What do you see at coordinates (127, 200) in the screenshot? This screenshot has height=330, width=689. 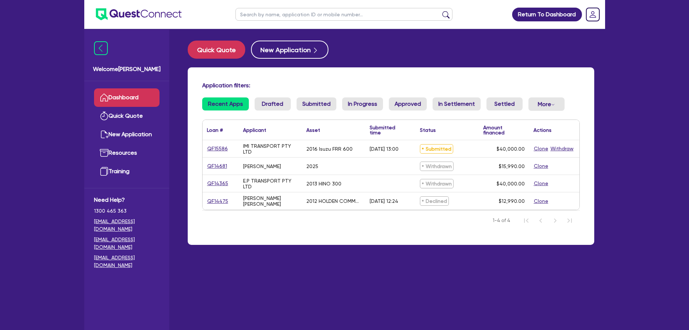 I see `span: Need Help?` at bounding box center [127, 200].